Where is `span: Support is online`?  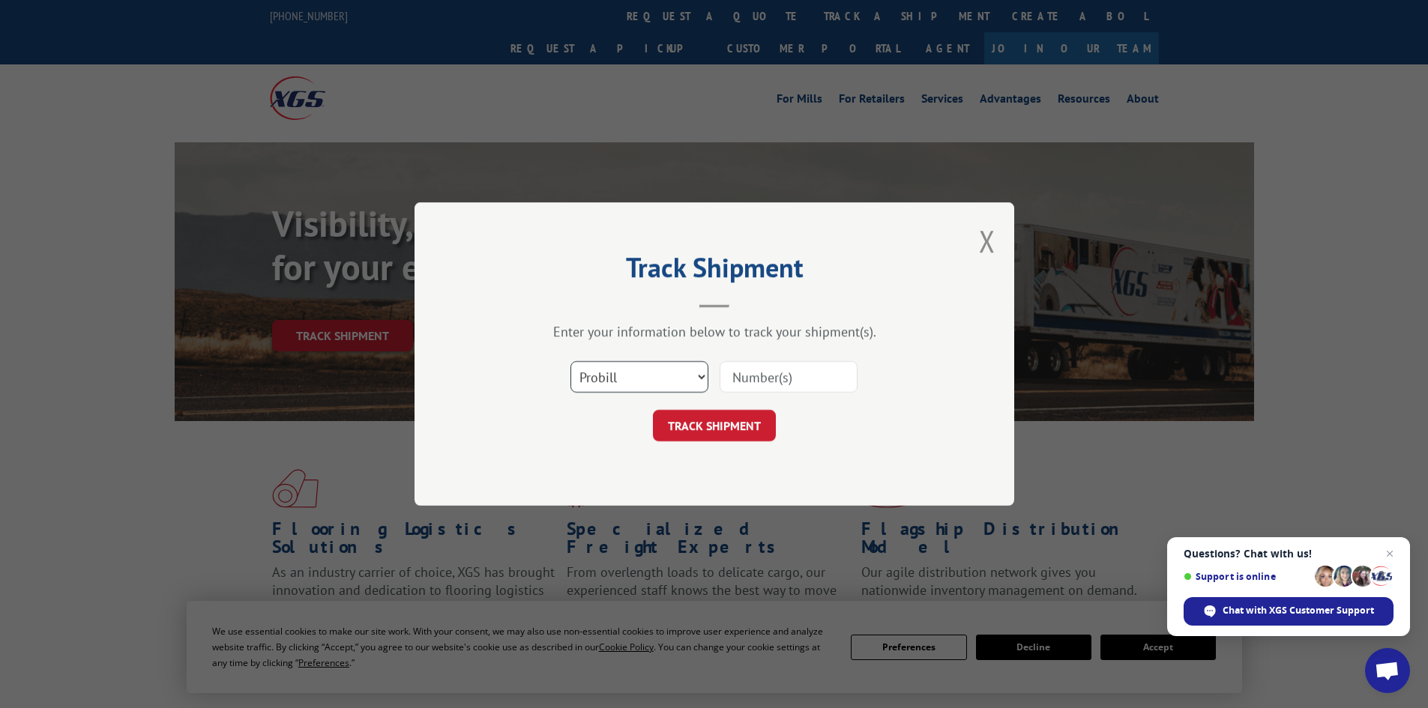 span: Support is online is located at coordinates (1246, 576).